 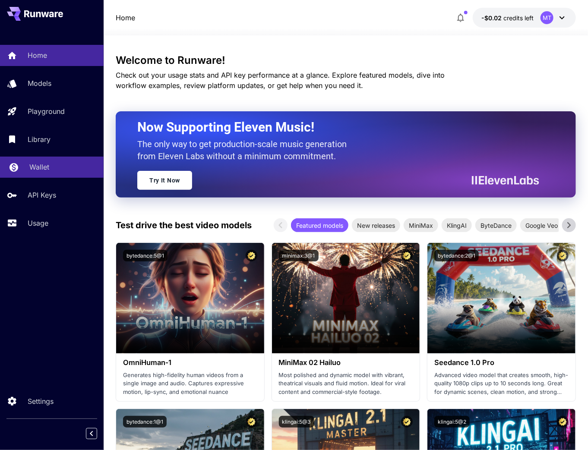 I want to click on button: minimax:3@1, so click(x=299, y=255).